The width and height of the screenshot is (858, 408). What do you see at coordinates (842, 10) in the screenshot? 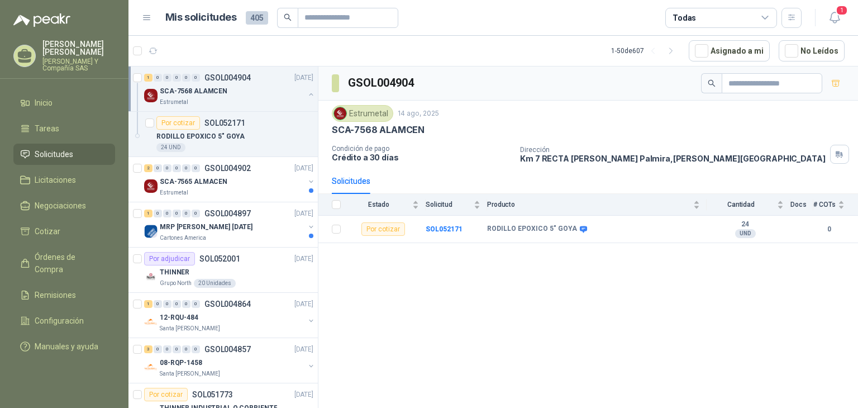
I see `span: 1` at bounding box center [842, 10].